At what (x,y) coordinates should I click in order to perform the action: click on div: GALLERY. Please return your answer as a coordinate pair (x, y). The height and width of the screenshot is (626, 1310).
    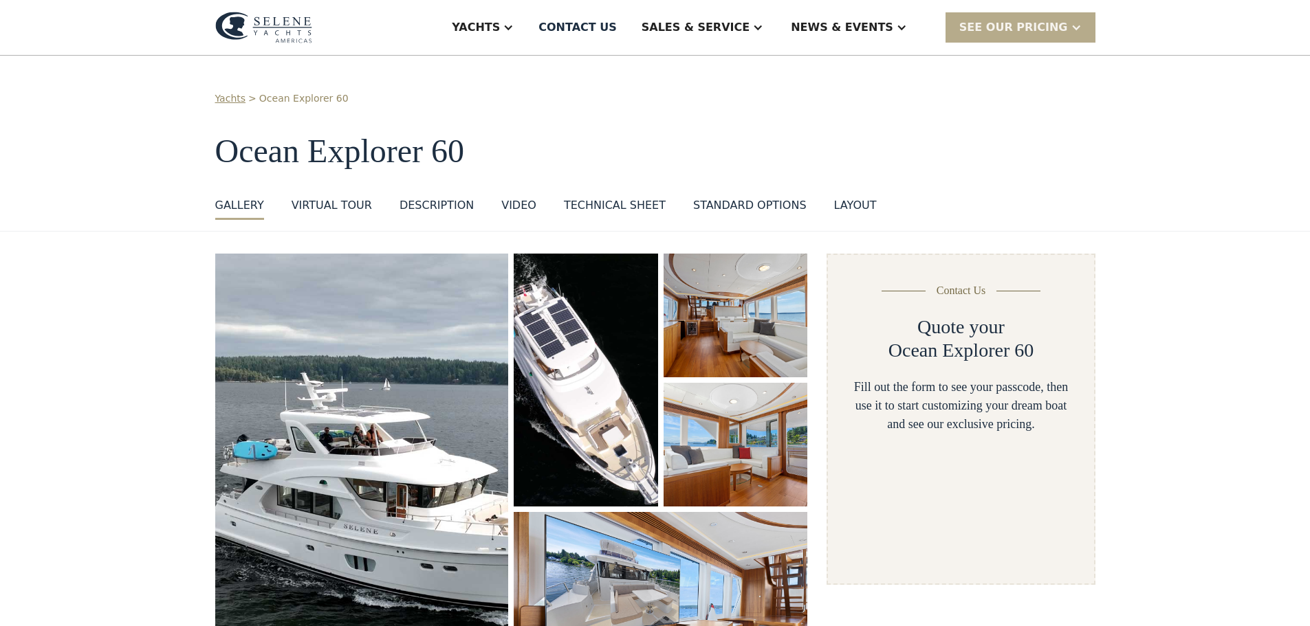
    Looking at the image, I should click on (239, 206).